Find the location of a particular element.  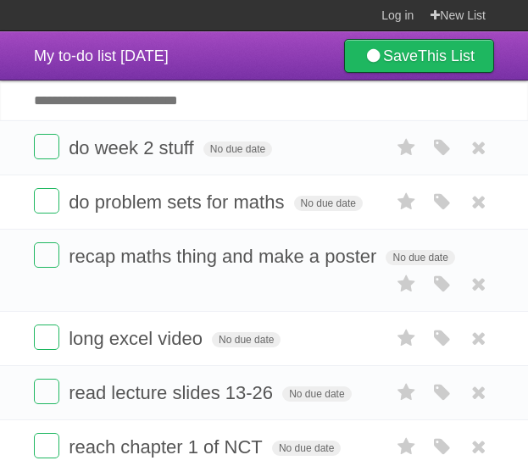

b: This List is located at coordinates (445, 56).